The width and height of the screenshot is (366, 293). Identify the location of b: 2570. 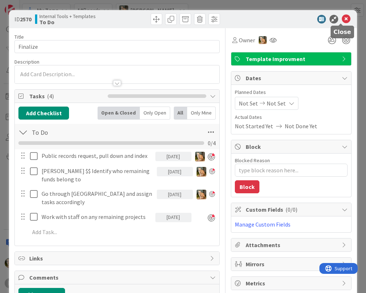
(26, 19).